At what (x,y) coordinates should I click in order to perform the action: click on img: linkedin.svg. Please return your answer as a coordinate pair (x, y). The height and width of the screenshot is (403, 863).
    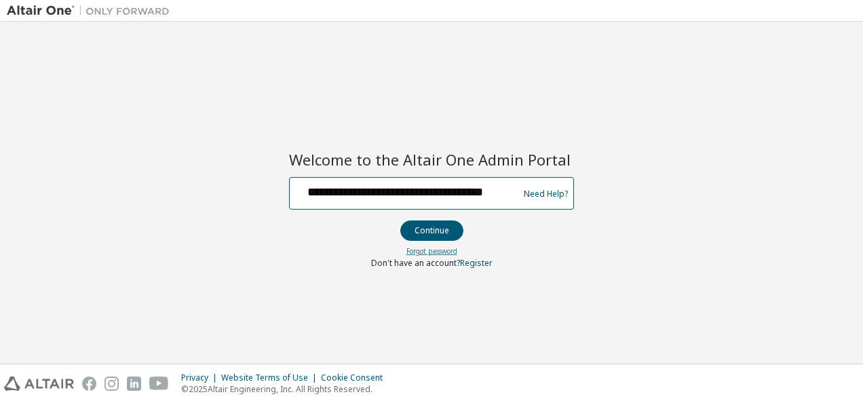
    Looking at the image, I should click on (134, 383).